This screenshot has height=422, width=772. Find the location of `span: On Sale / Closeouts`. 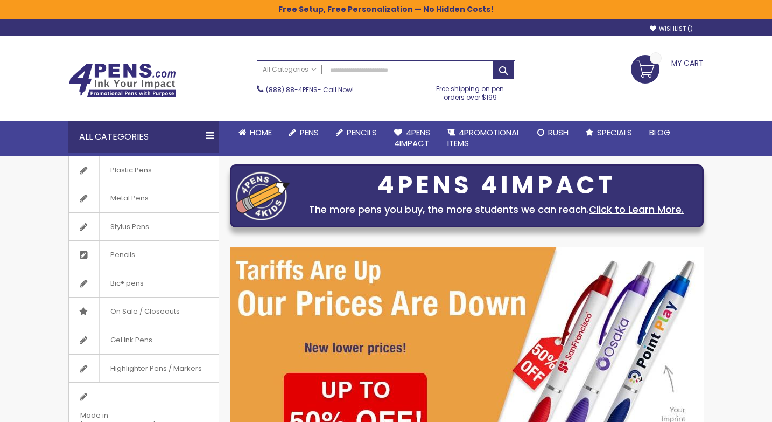

span: On Sale / Closeouts is located at coordinates (145, 311).